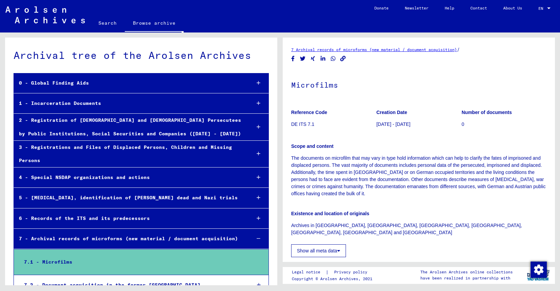 Image resolution: width=560 pixels, height=291 pixels. Describe the element at coordinates (542, 8) in the screenshot. I see `span: EN` at that location.